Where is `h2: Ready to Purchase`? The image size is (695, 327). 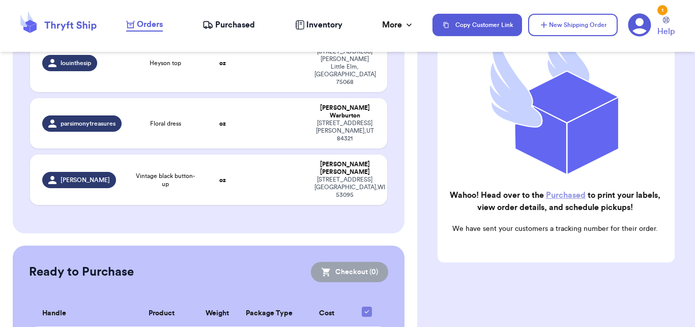
h2: Ready to Purchase is located at coordinates (81, 272).